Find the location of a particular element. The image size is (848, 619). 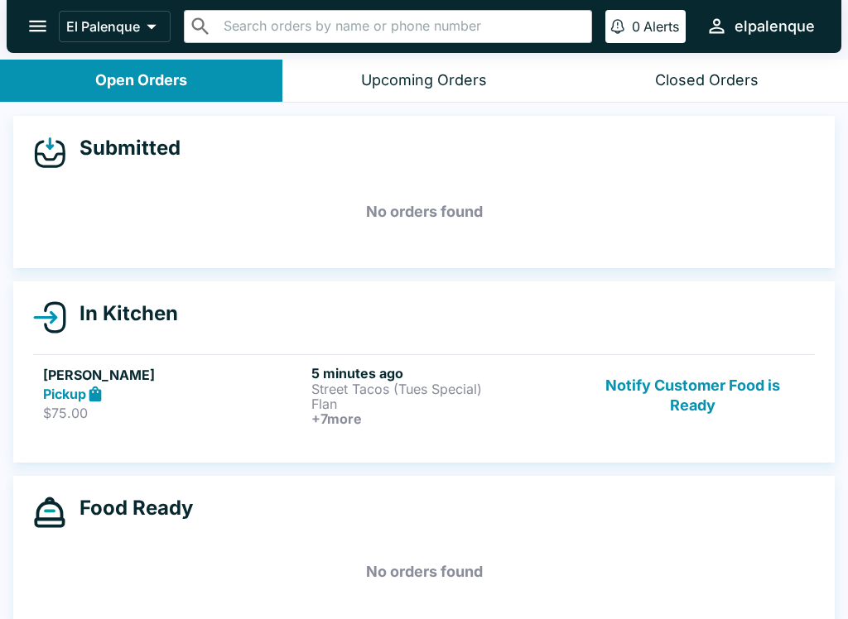

div: Open Orders is located at coordinates (141, 80).